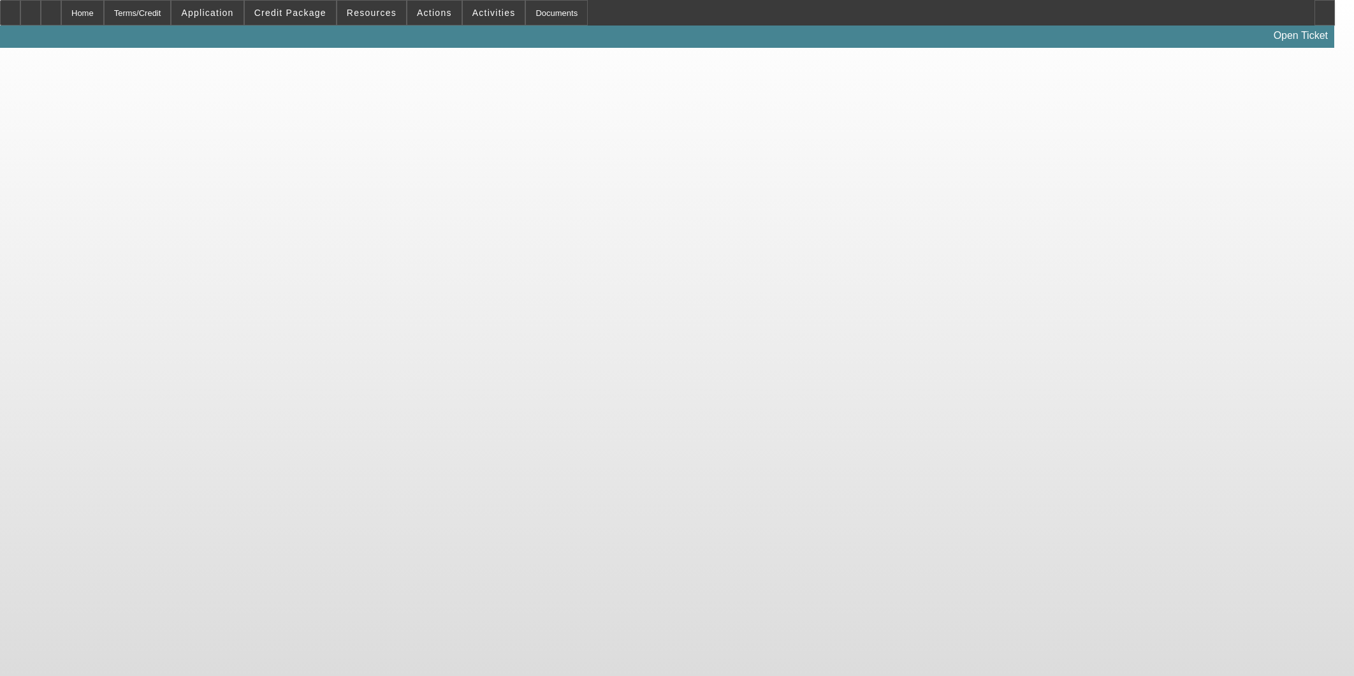  I want to click on span: Actions, so click(434, 13).